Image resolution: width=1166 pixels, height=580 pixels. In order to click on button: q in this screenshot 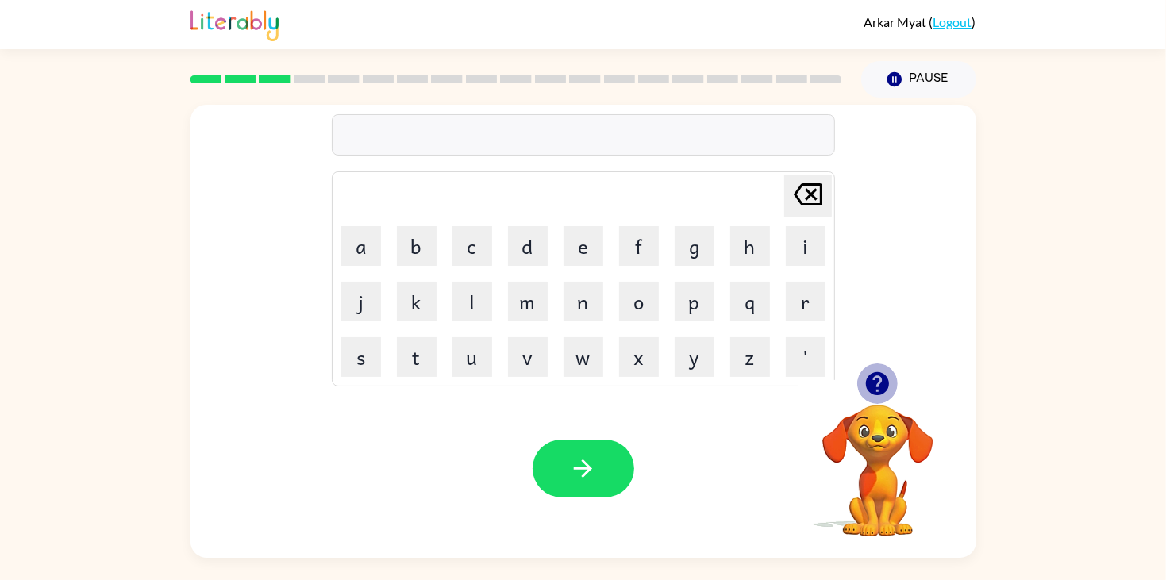, I will do `click(750, 302)`.